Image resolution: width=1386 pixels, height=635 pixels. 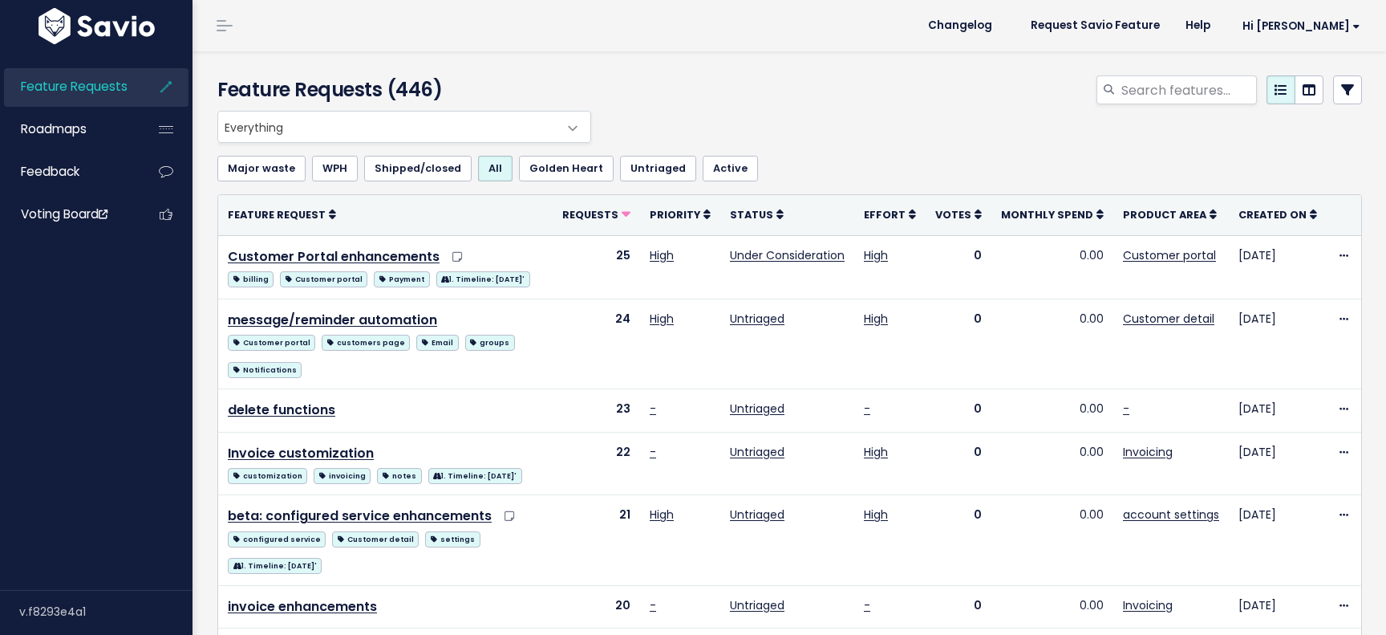 I want to click on input: Search features..., so click(x=1188, y=90).